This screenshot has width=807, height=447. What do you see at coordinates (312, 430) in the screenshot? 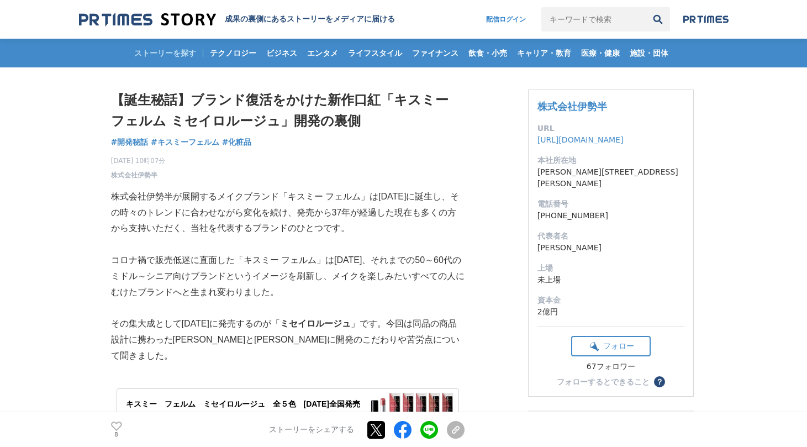
I see `p: ストーリーをシェアする` at bounding box center [312, 430].